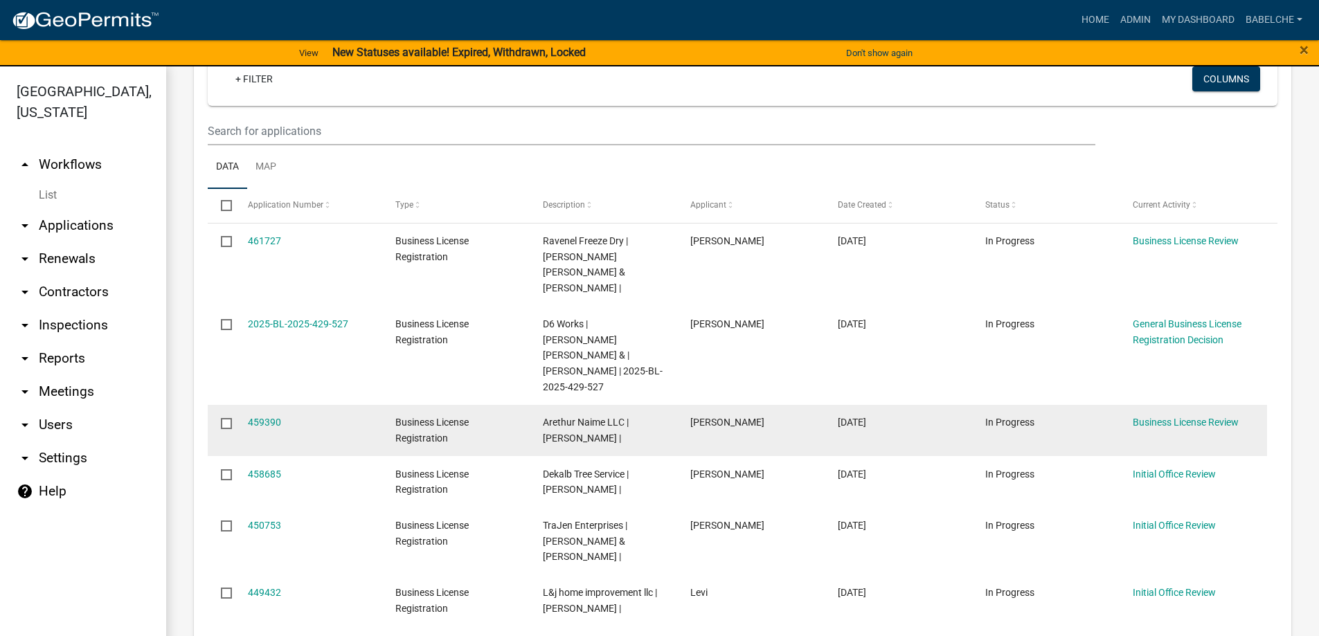 Image resolution: width=1319 pixels, height=636 pixels. What do you see at coordinates (25, 165) in the screenshot?
I see `i: arrow_drop_up` at bounding box center [25, 165].